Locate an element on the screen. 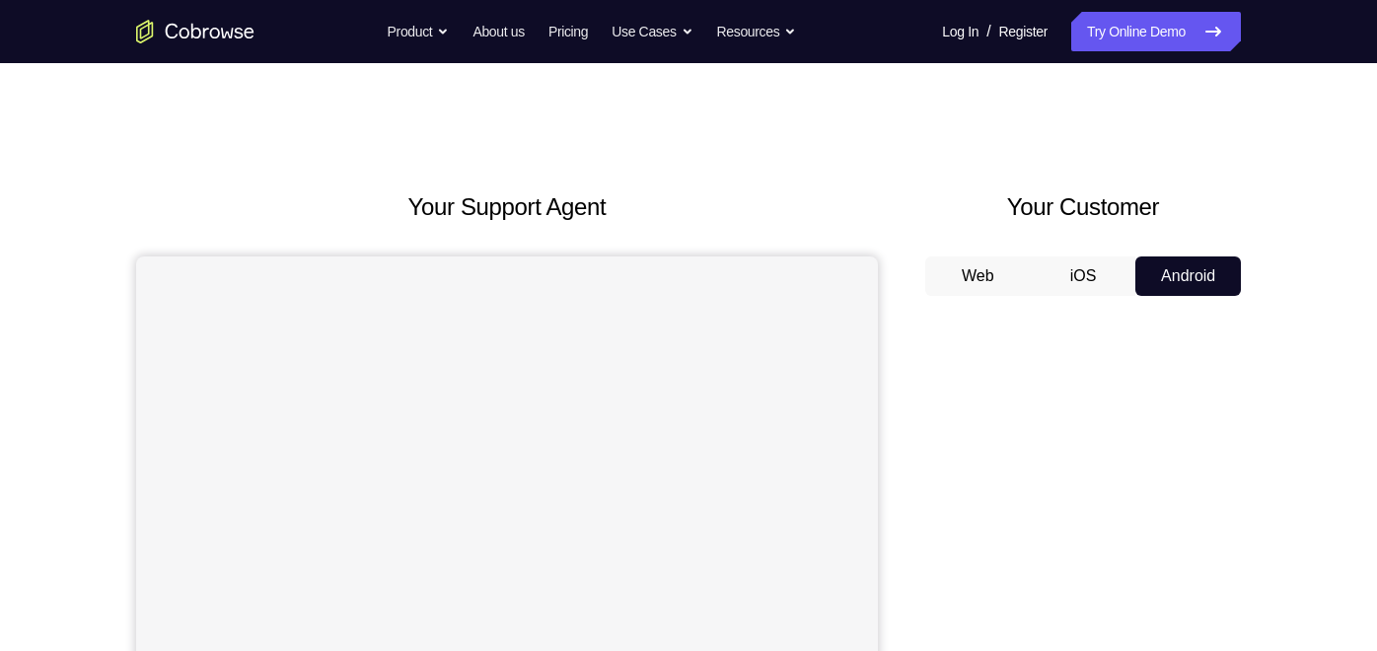 The width and height of the screenshot is (1377, 651). button: Resources is located at coordinates (757, 32).